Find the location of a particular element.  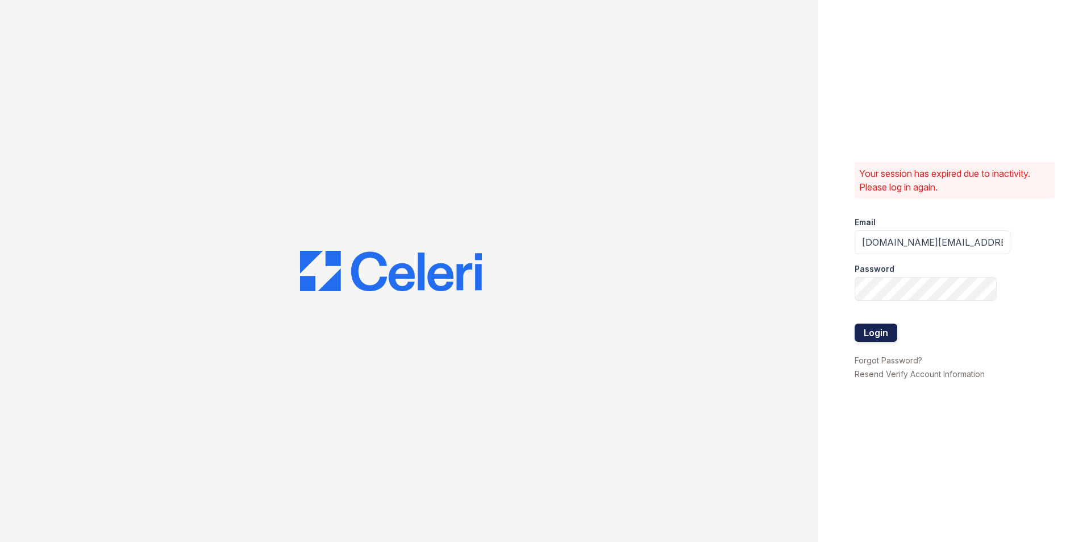

label: Password is located at coordinates (875, 269).